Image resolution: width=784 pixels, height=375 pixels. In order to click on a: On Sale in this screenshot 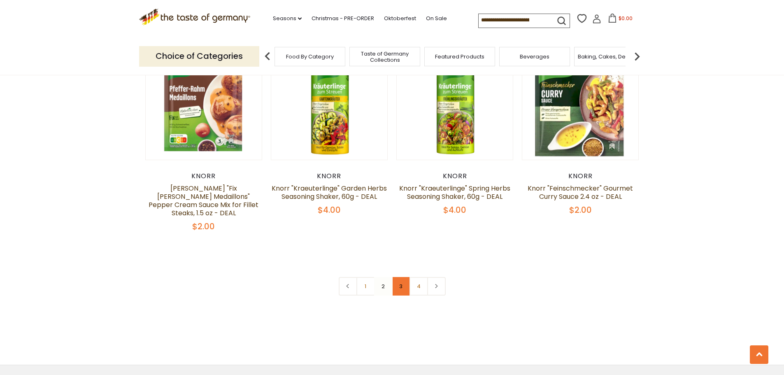, I will do `click(436, 19)`.